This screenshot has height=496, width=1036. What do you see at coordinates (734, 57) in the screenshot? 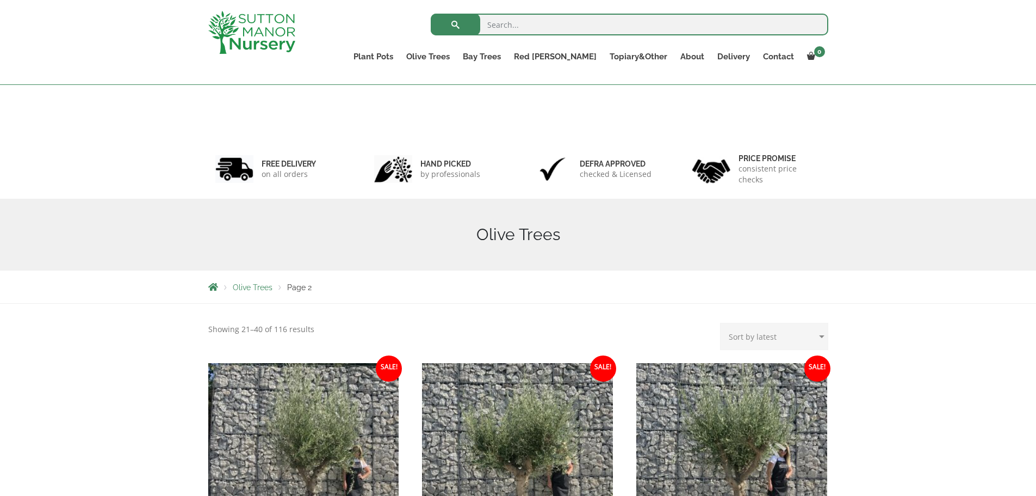
I see `a: Delivery` at bounding box center [734, 57].